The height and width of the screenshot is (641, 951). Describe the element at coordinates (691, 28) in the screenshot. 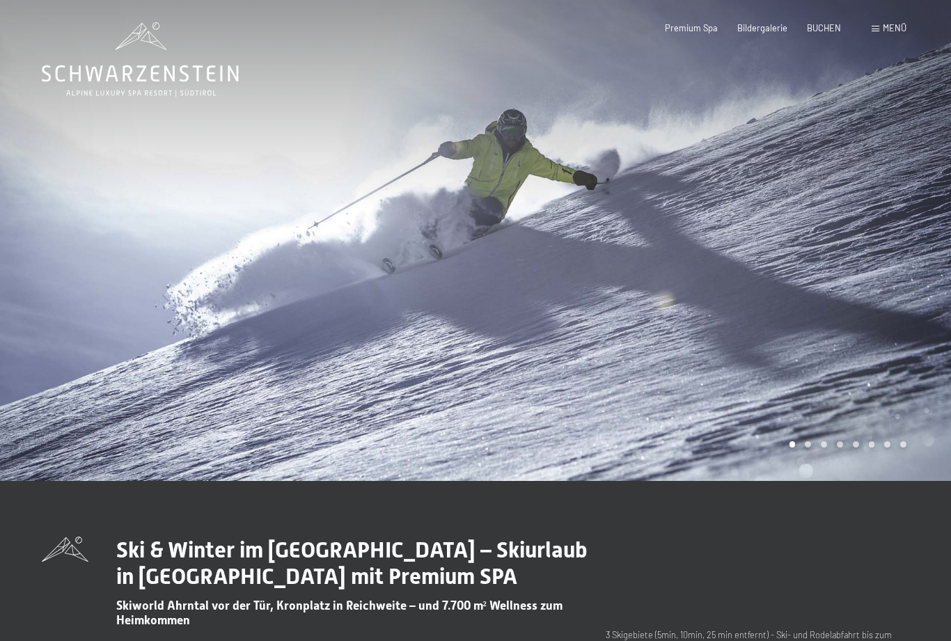

I see `span: Premium Spa` at that location.